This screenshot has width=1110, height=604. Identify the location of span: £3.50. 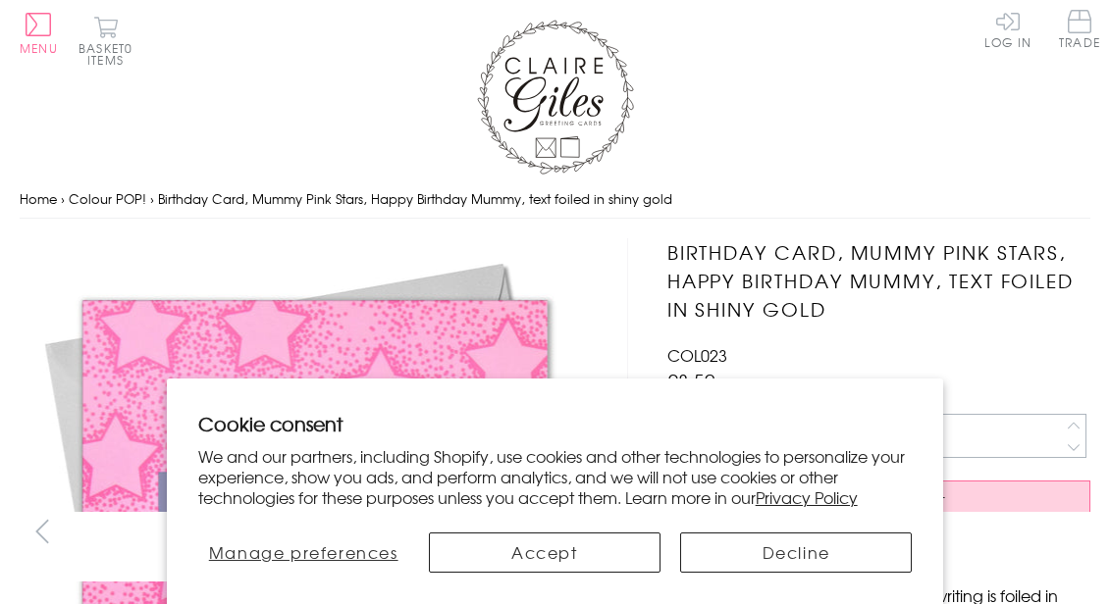
(691, 381).